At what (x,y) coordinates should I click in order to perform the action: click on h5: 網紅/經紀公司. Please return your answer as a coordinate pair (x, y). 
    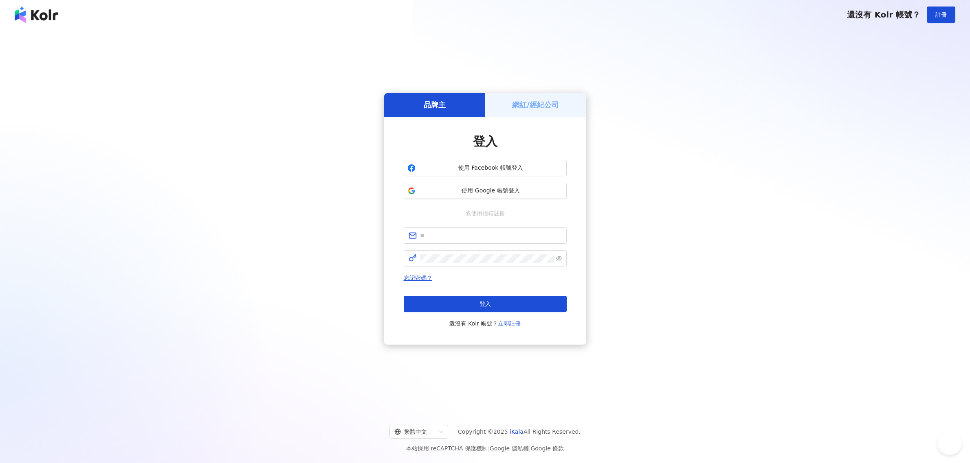
    Looking at the image, I should click on (535, 105).